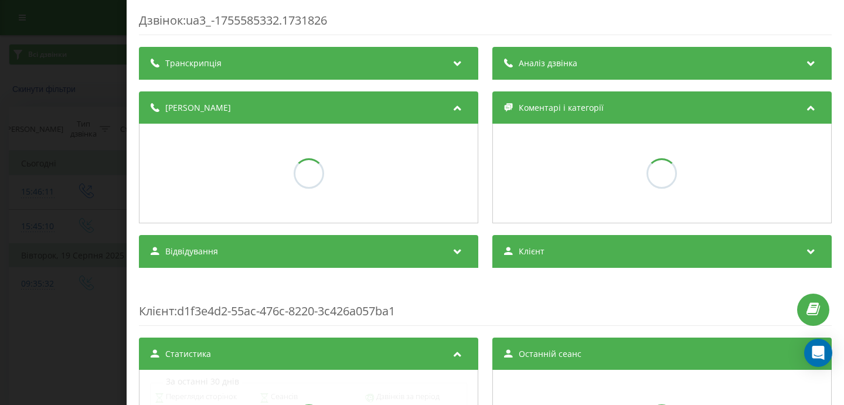  I want to click on span: Коментарі і категорії, so click(561, 108).